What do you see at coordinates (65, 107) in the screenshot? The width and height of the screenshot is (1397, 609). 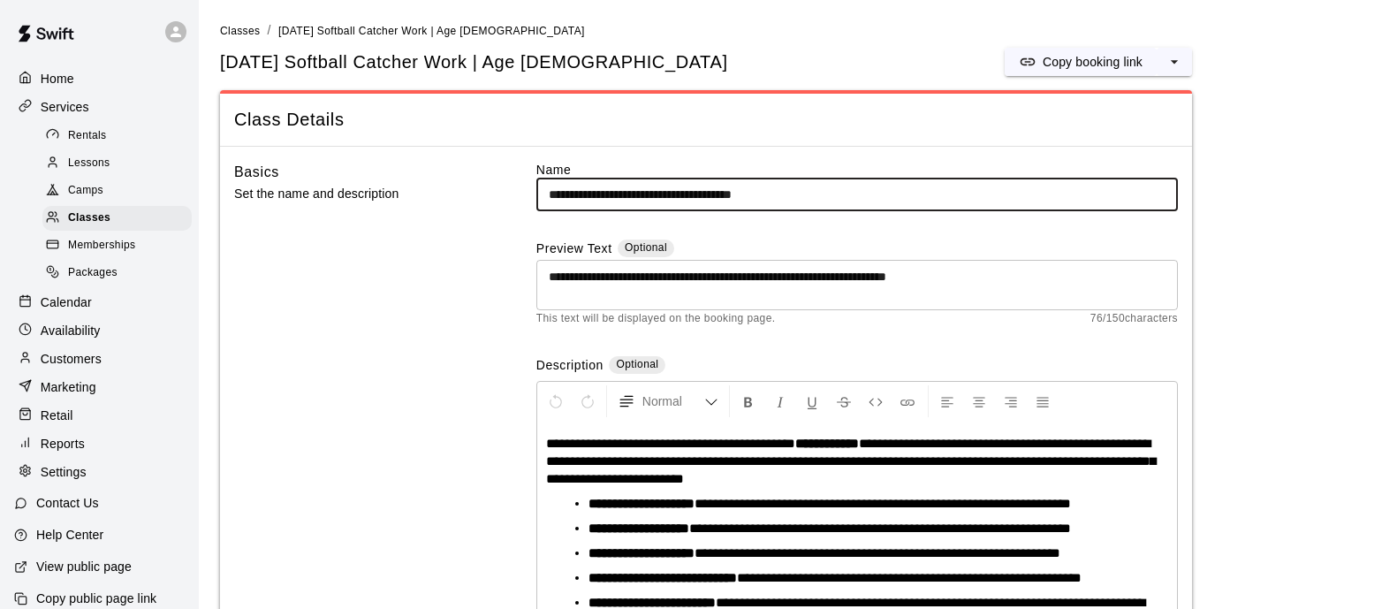 I see `p: Services` at bounding box center [65, 107].